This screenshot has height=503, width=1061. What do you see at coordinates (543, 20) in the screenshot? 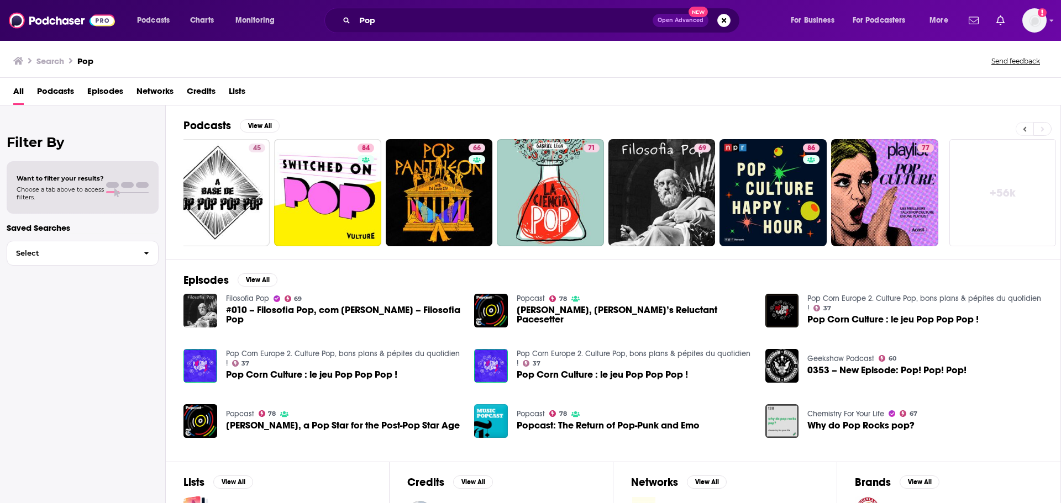
I see `div: Search podcasts, credits, & more...` at bounding box center [543, 20].